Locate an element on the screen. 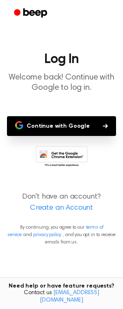 This screenshot has height=309, width=123. p: By continuing, you agree to our and , and you opt in to receive emails from us. is located at coordinates (62, 235).